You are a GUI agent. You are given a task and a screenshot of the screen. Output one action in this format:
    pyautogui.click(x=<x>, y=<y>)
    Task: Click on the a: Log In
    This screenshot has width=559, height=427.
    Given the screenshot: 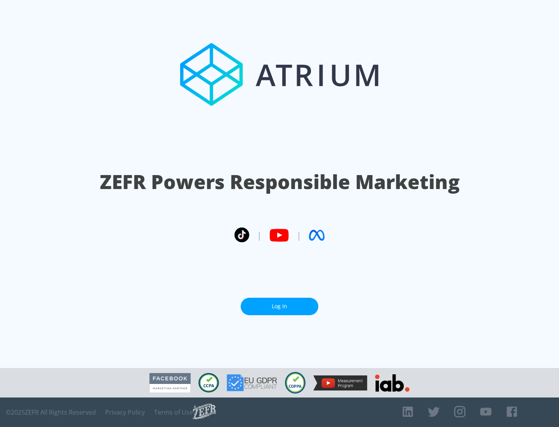 What is the action you would take?
    pyautogui.click(x=280, y=306)
    